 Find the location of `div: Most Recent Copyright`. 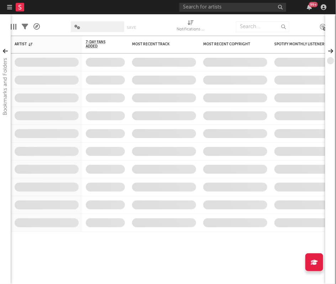

div: Most Recent Copyright is located at coordinates (230, 44).